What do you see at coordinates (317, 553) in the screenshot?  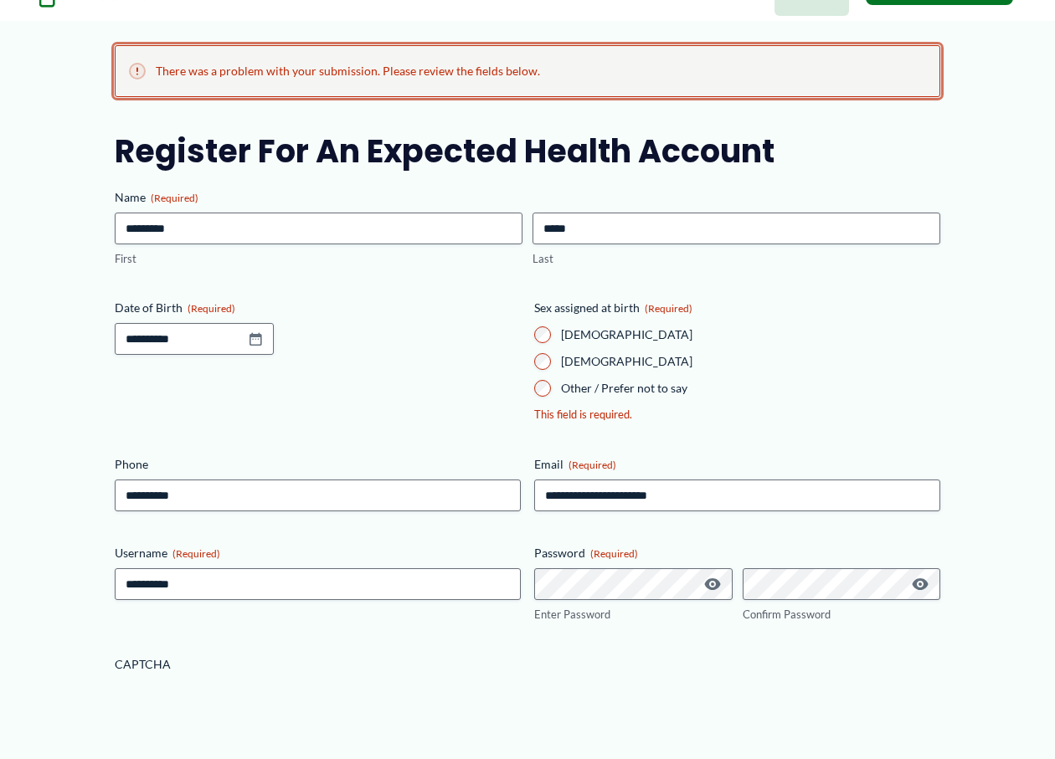 I see `label: Username` at bounding box center [317, 553].